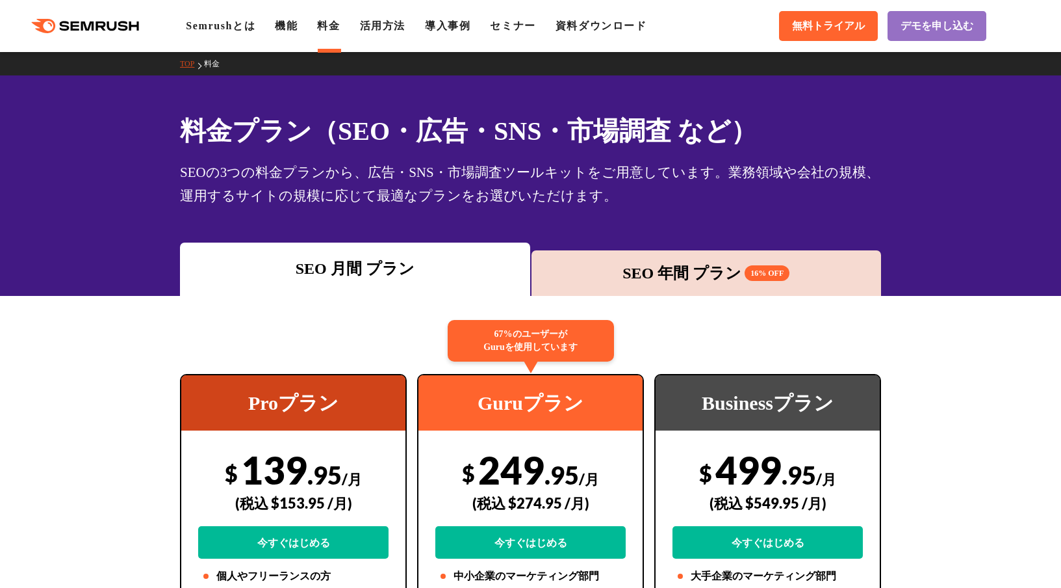 The image size is (1061, 588). Describe the element at coordinates (768, 502) in the screenshot. I see `div: 499` at that location.